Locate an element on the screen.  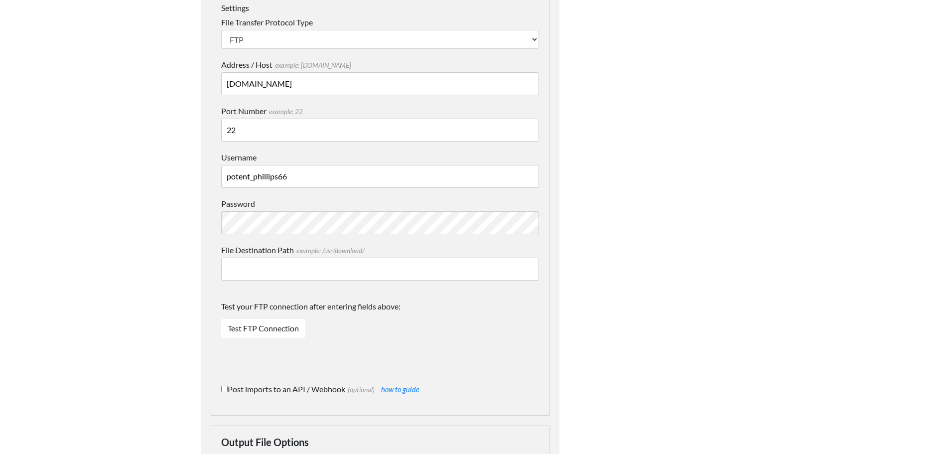
label: Port Number is located at coordinates (380, 111).